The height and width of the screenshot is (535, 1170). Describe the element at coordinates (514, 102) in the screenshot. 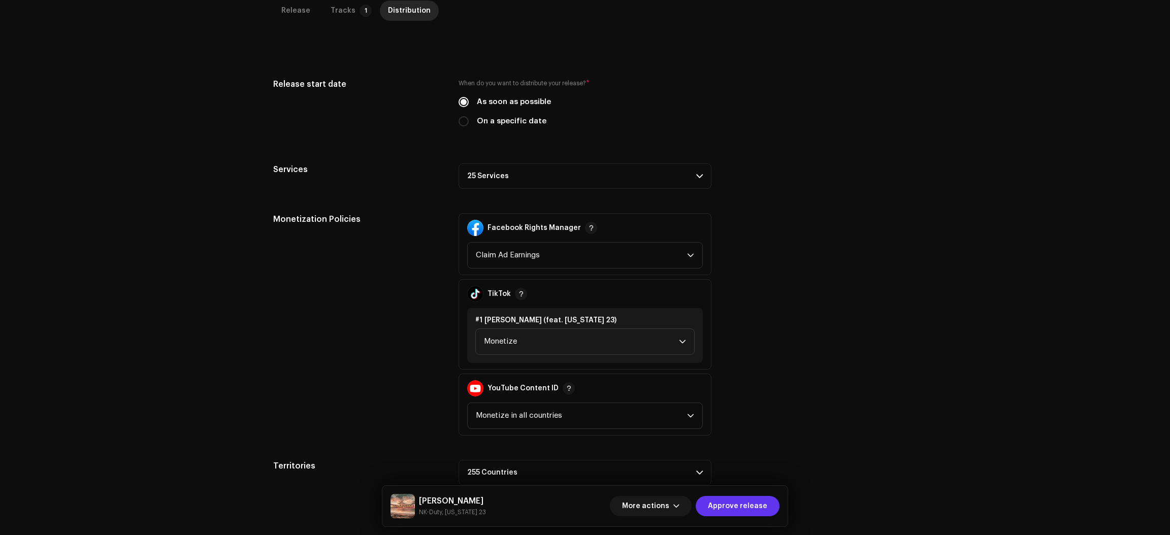

I see `label: As soon as possible` at that location.